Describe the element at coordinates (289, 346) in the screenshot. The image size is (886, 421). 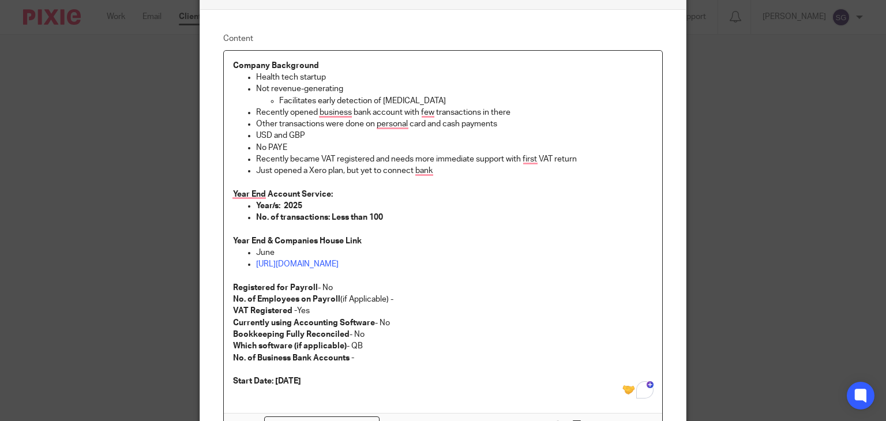
I see `strong: Which software (if applicable)` at that location.